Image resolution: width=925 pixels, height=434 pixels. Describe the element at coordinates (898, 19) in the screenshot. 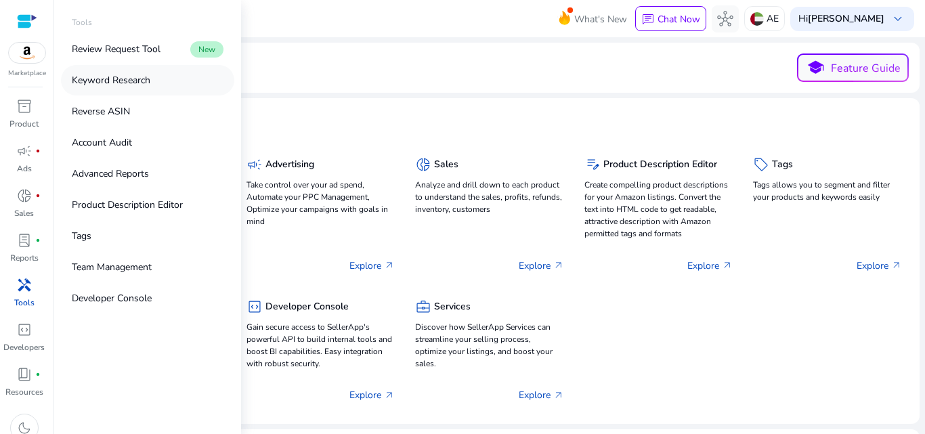

I see `span: keyboard_arrow_down` at that location.